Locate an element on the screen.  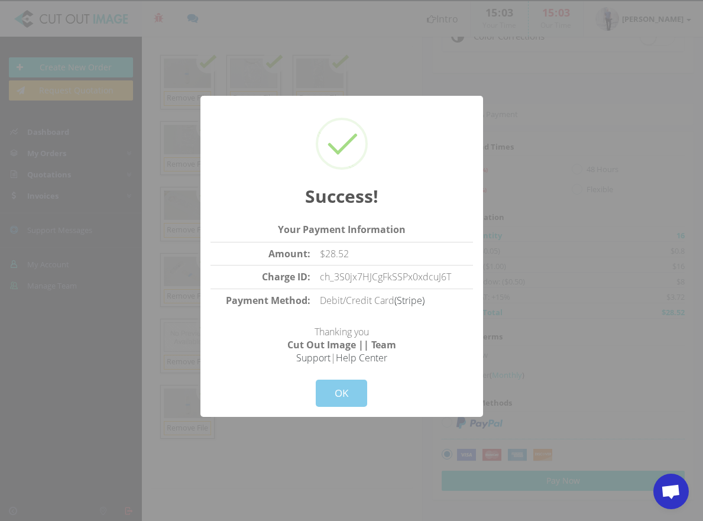
strong: Cut Out Image || Team is located at coordinates (342, 345).